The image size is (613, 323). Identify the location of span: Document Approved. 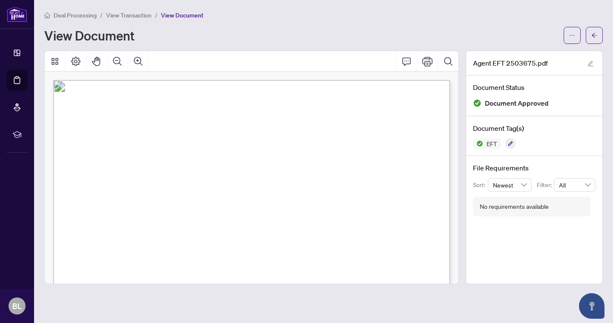
(517, 103).